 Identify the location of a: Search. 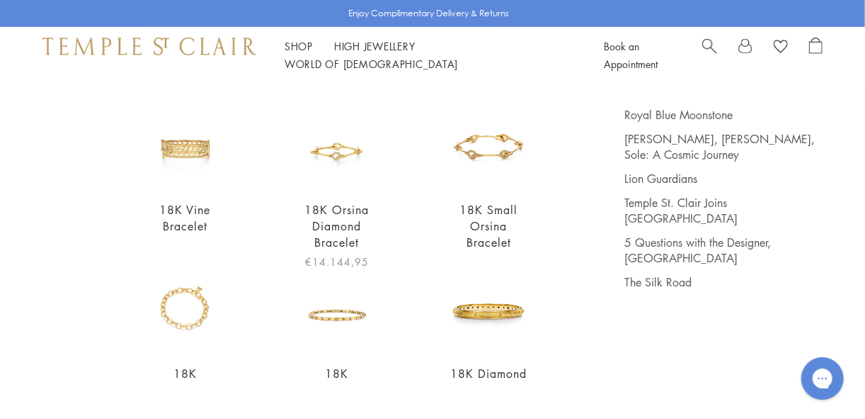
(710, 55).